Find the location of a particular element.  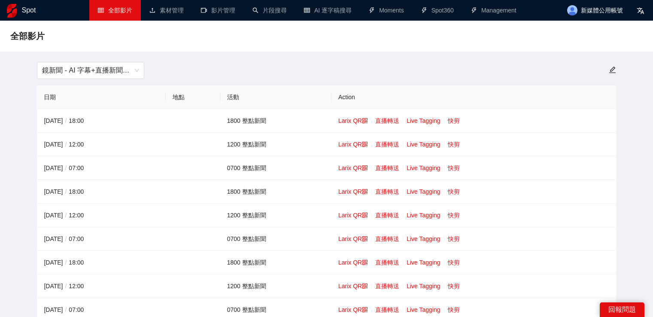

img: avatar is located at coordinates (572, 10).